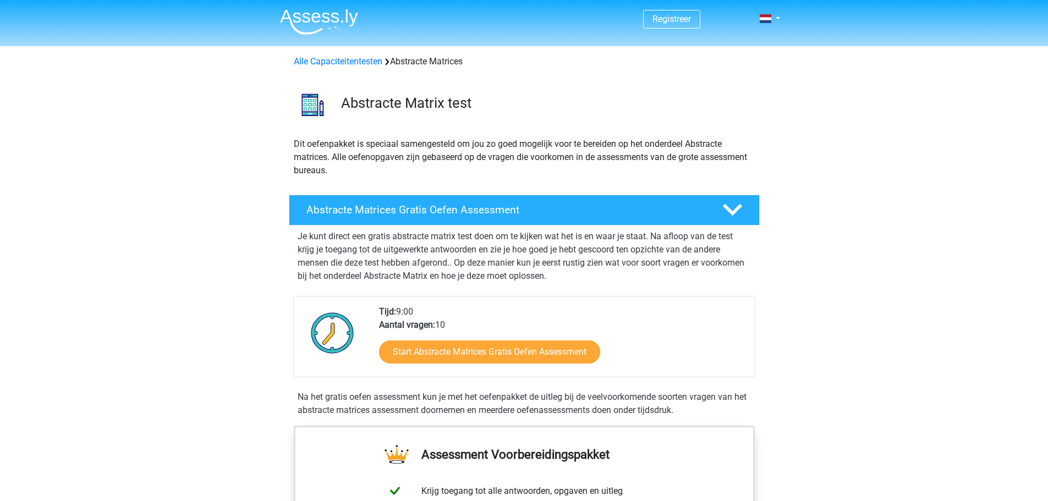 This screenshot has width=1048, height=501. What do you see at coordinates (506, 210) in the screenshot?
I see `h4: Abstracte Matrices Gratis Oefen Assessment` at bounding box center [506, 210].